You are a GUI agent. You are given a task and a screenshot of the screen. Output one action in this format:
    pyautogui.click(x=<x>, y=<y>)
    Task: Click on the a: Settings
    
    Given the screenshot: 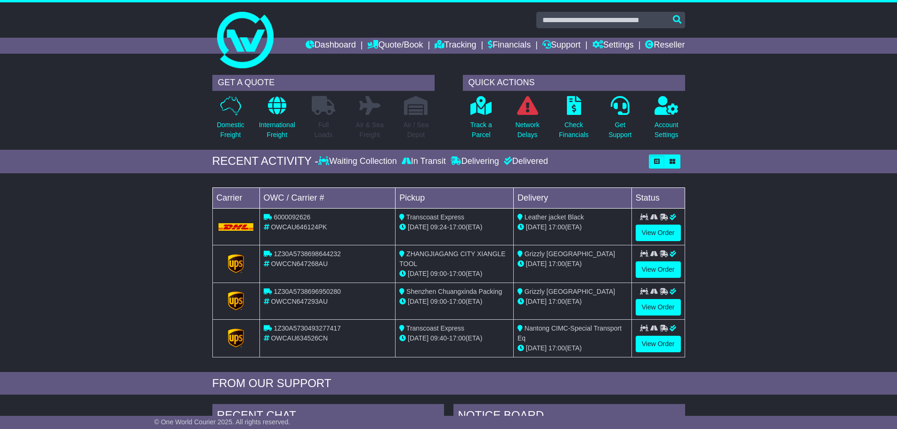 What is the action you would take?
    pyautogui.click(x=613, y=46)
    